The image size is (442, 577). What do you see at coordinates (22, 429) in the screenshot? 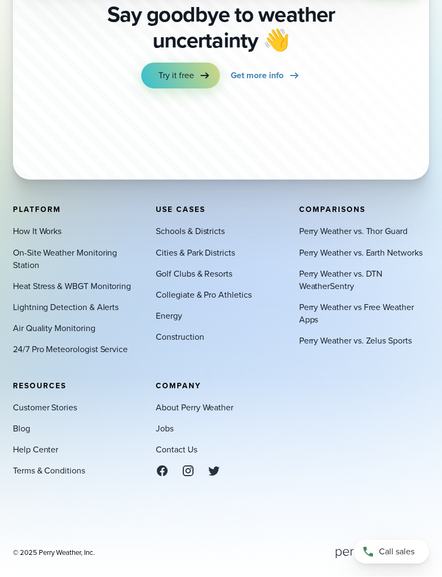
I see `a: Blog` at bounding box center [22, 429].